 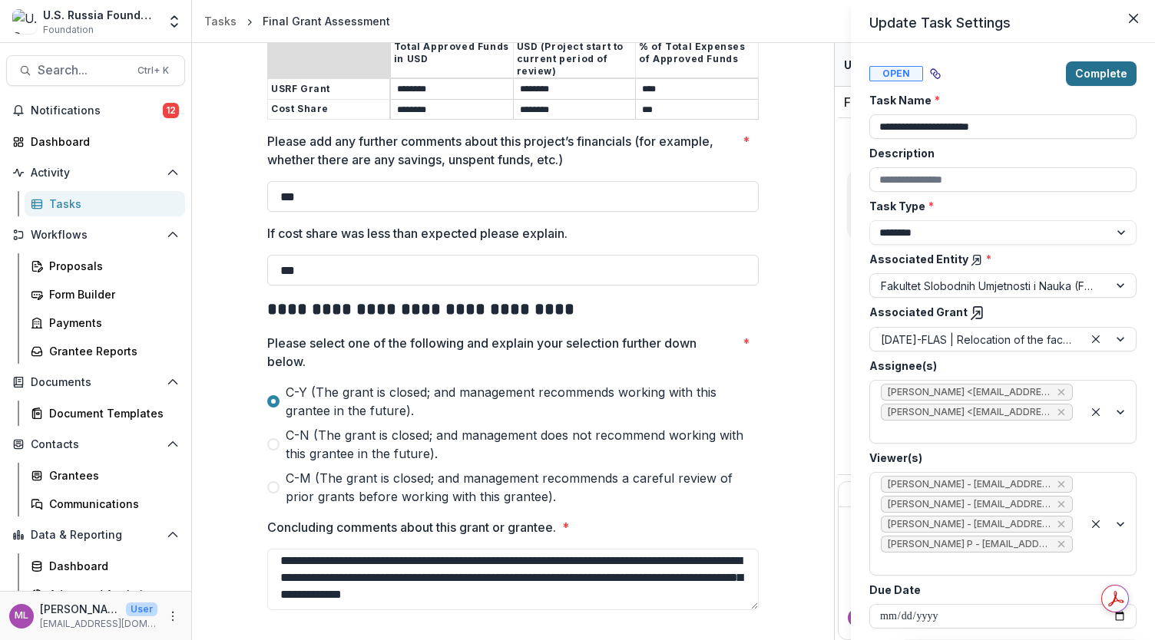 I want to click on div: Remove Jemile Kelderman - jkelderman@usrf.us, so click(x=1061, y=504).